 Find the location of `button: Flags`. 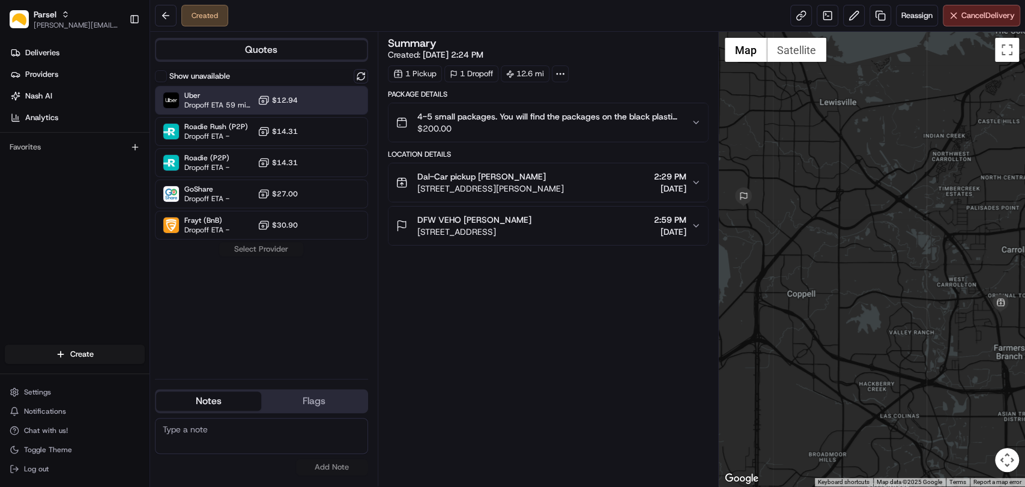

button: Flags is located at coordinates (313, 401).